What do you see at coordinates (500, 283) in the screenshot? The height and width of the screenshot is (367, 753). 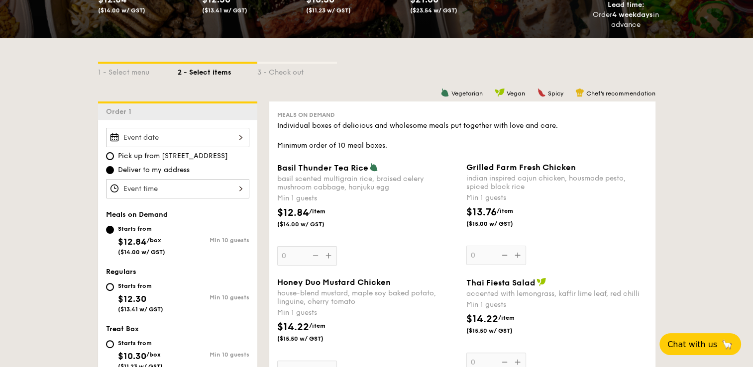 I see `span: Thai Fiesta Salad` at bounding box center [500, 283].